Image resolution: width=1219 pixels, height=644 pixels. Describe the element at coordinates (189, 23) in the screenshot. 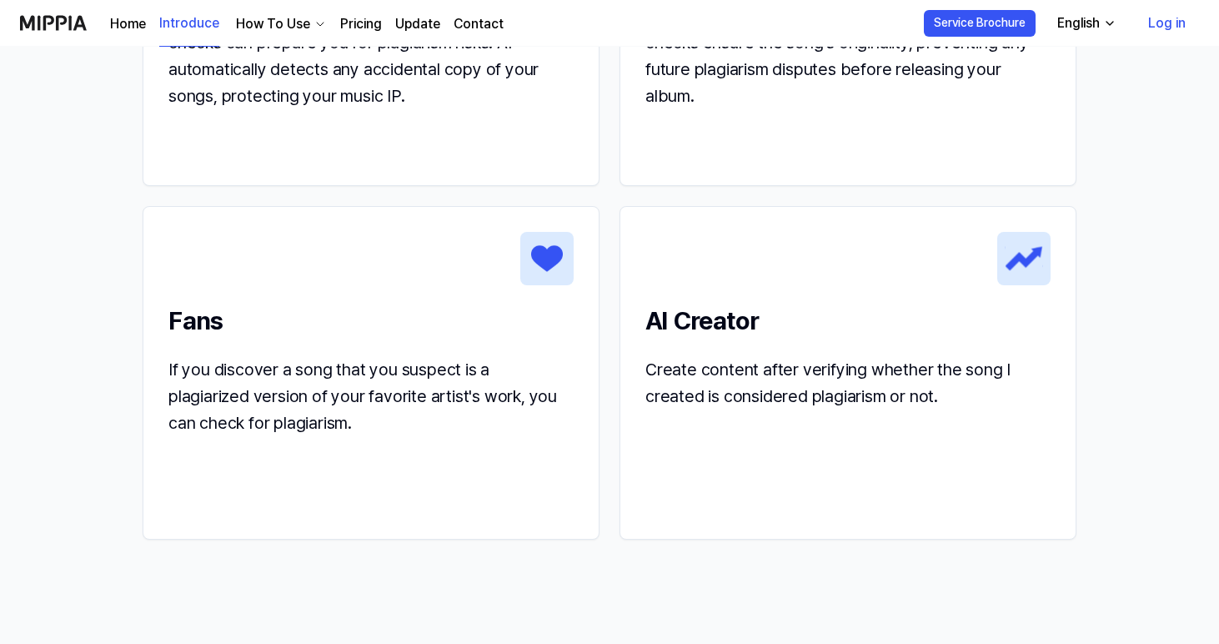

I see `a: Introduce` at that location.